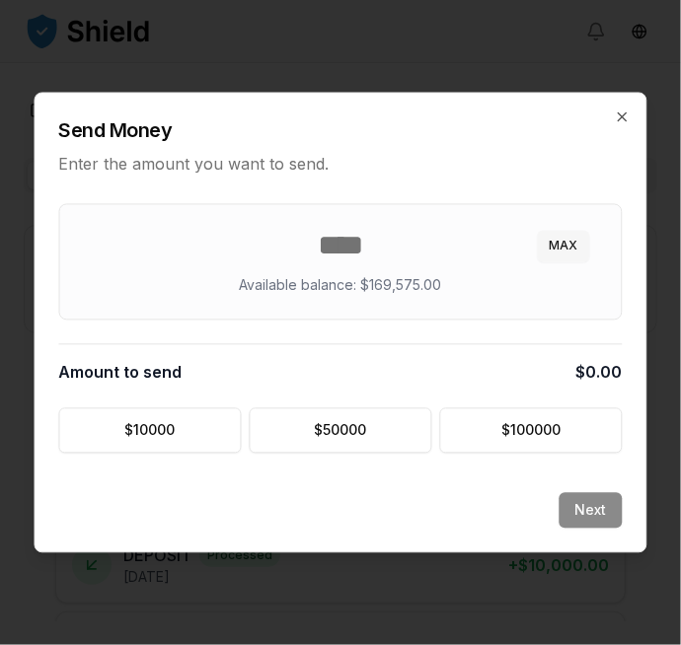  Describe the element at coordinates (340, 286) in the screenshot. I see `p: Available balance: $169,575.00` at that location.